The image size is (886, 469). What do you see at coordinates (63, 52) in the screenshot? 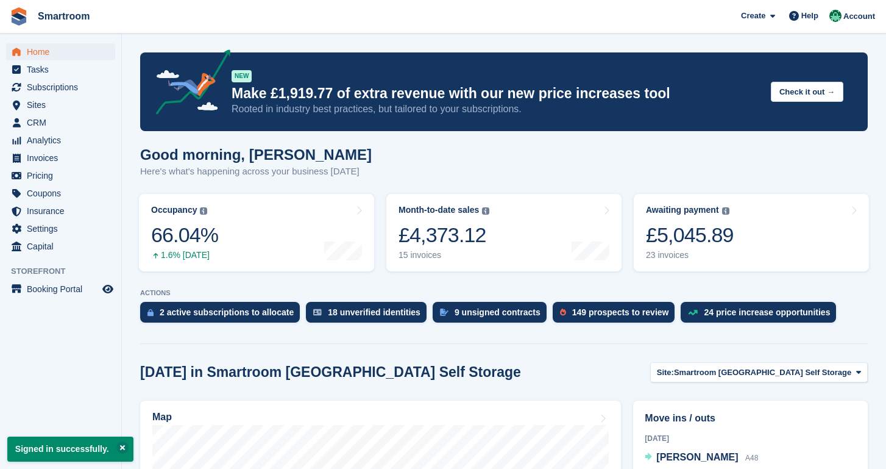
I see `span: Home` at bounding box center [63, 52].